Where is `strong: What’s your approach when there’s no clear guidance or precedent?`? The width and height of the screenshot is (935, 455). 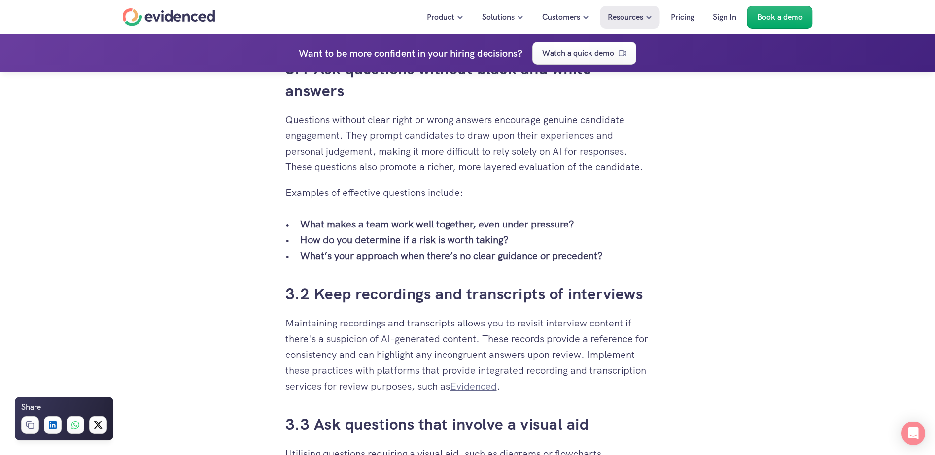
strong: What’s your approach when there’s no clear guidance or precedent? is located at coordinates (451, 256).